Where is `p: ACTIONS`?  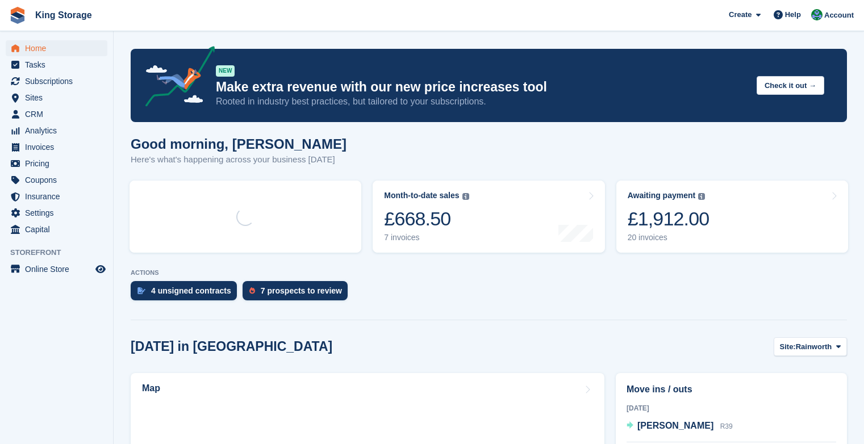
p: ACTIONS is located at coordinates (488, 273).